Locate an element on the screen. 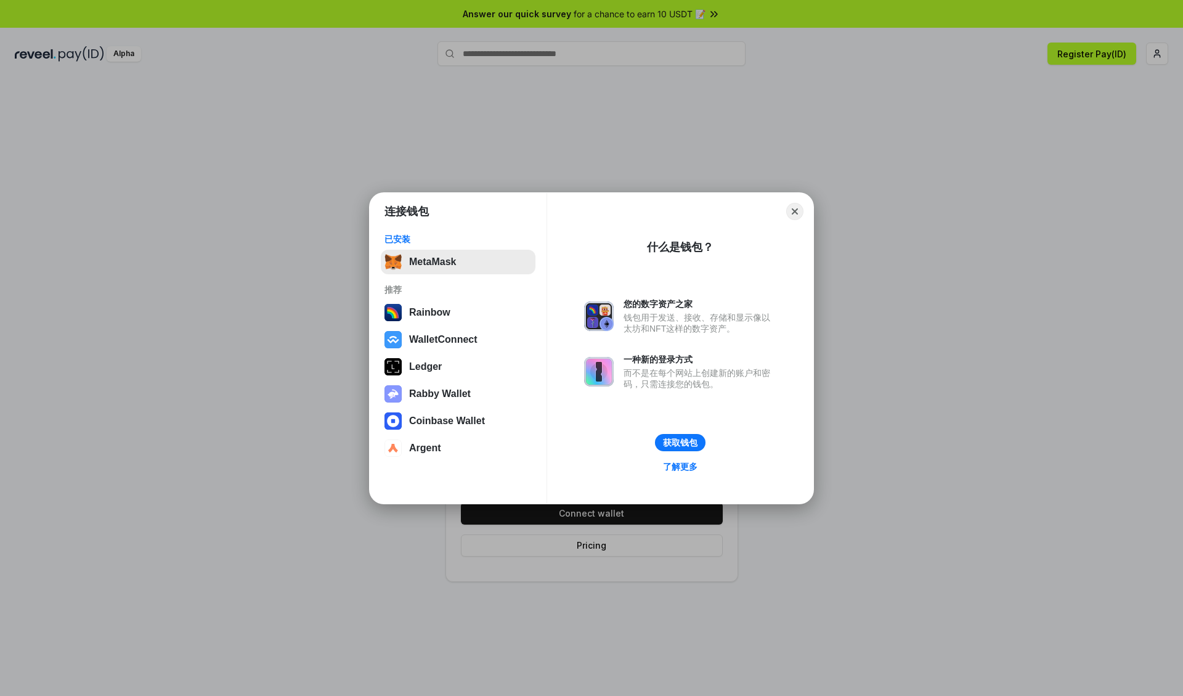 Image resolution: width=1183 pixels, height=696 pixels. button: Rabby Wallet is located at coordinates (458, 394).